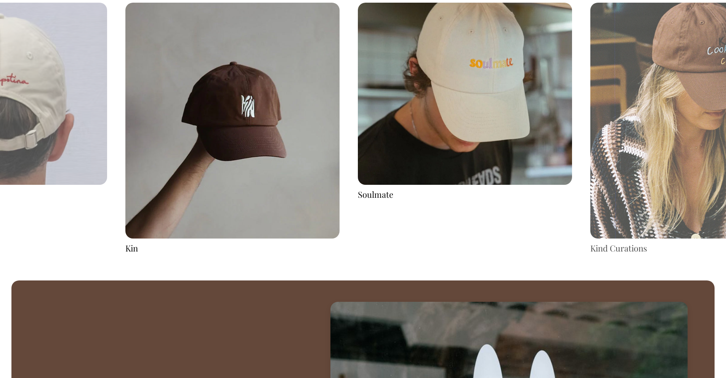 This screenshot has width=726, height=378. I want to click on div: Soulmate, so click(465, 194).